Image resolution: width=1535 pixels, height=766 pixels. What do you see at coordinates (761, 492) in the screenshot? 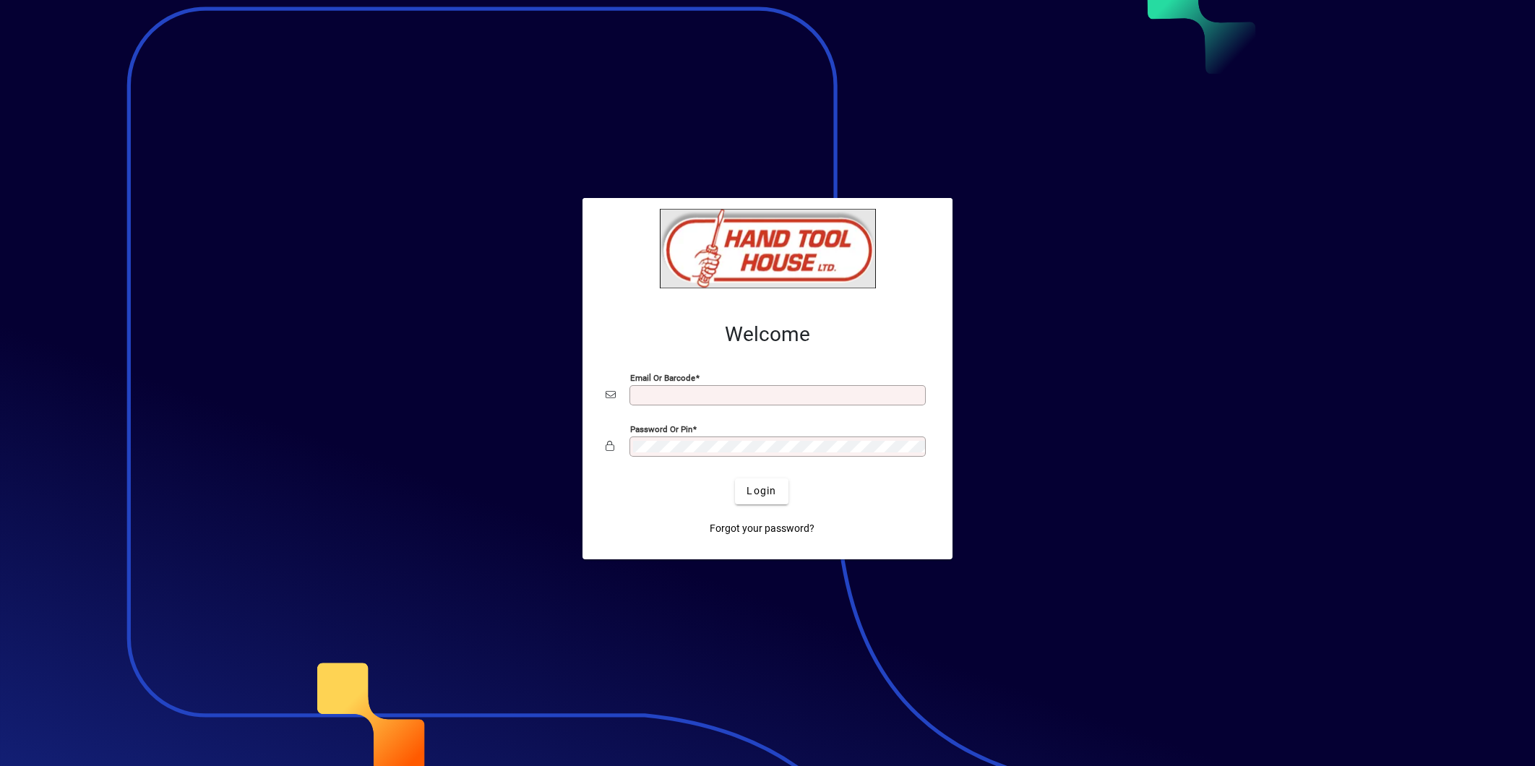
I see `button: Login` at bounding box center [761, 492].